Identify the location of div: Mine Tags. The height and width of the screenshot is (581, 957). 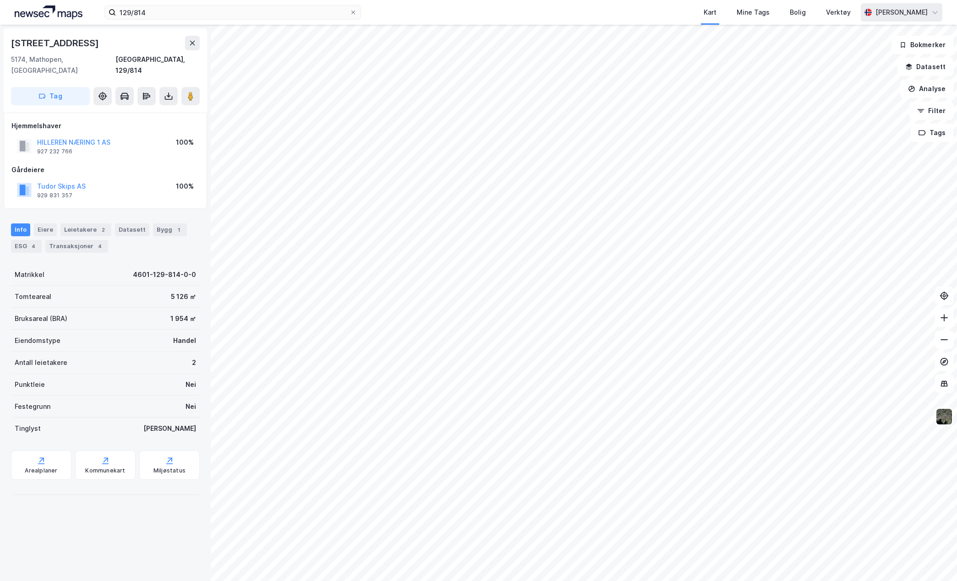
(753, 12).